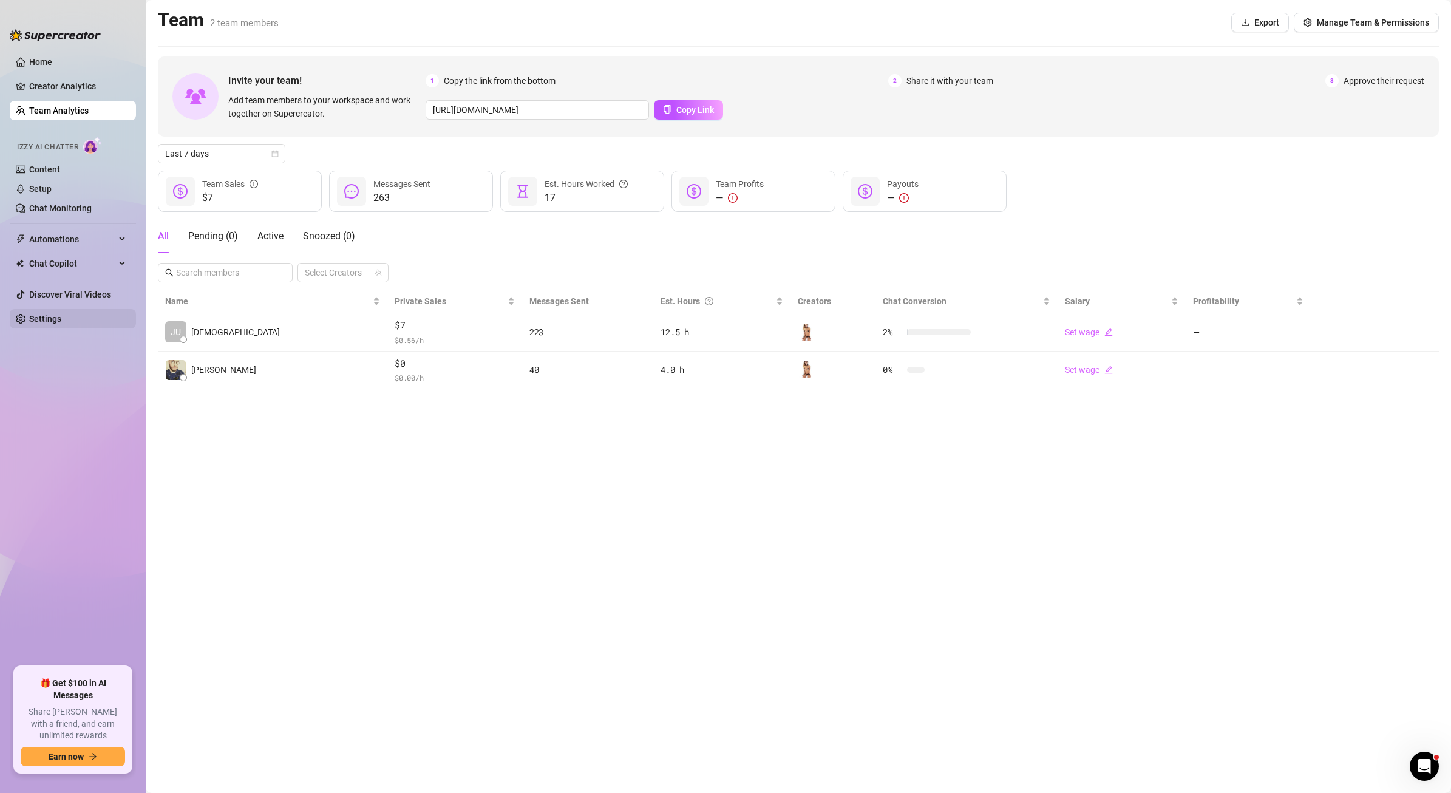 This screenshot has height=793, width=1451. Describe the element at coordinates (455, 378) in the screenshot. I see `span: $ 0.00 /h` at that location.